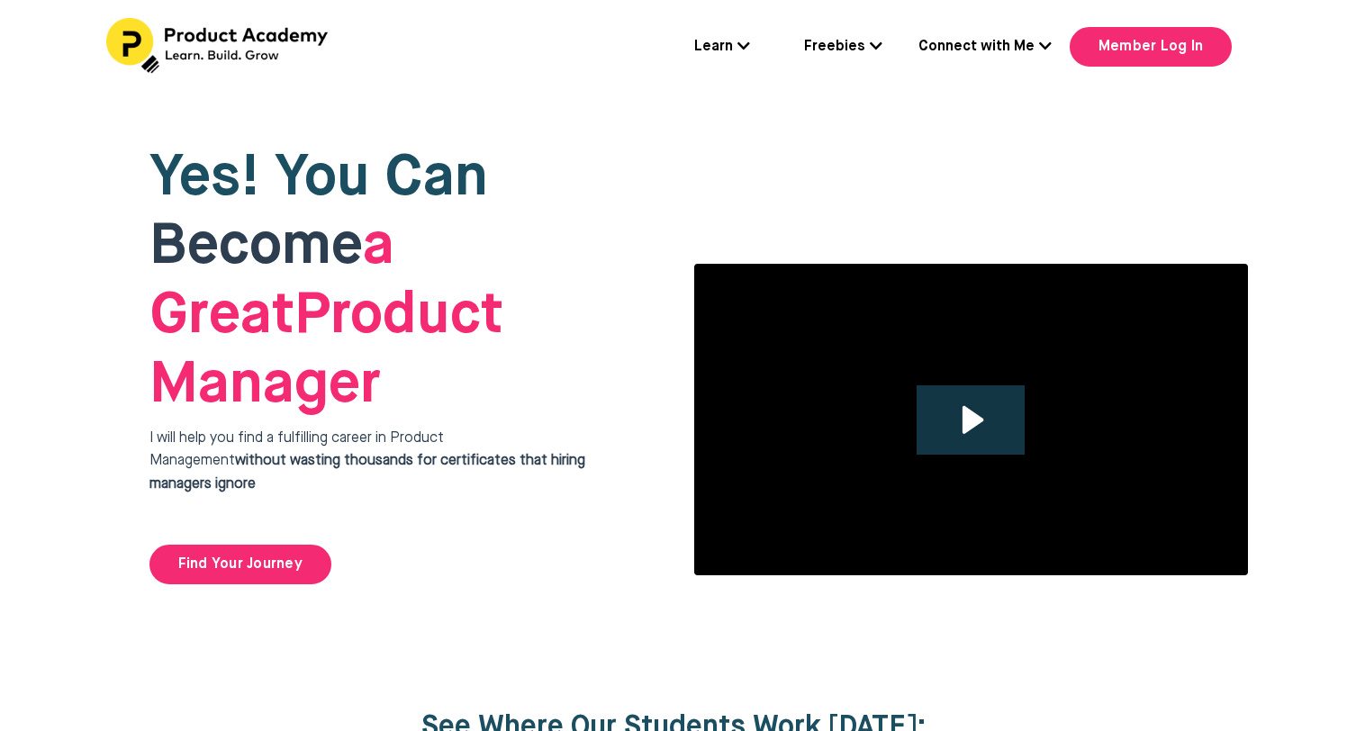  I want to click on button: Play Video: file-uploads/sites/127338/video/4ffeae-3e1-a2cd-5ad6-eac528a42_Why_I_built_product_ac..., so click(971, 420).